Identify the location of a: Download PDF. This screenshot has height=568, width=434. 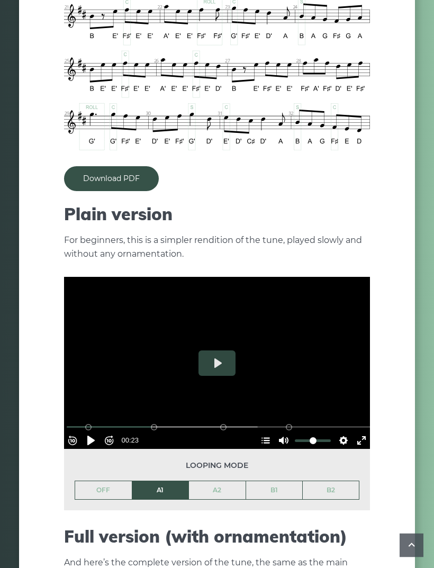
(111, 179).